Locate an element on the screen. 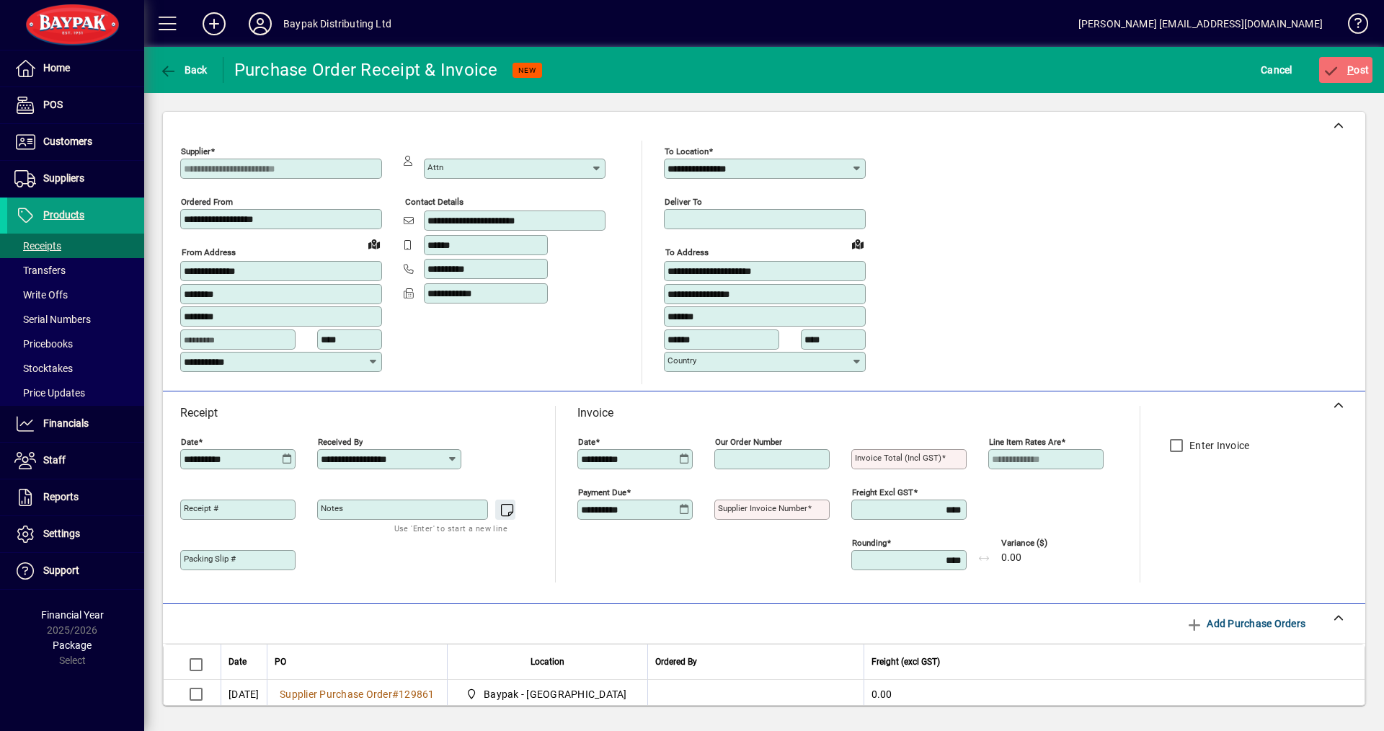 The image size is (1384, 731). button: Back is located at coordinates (183, 70).